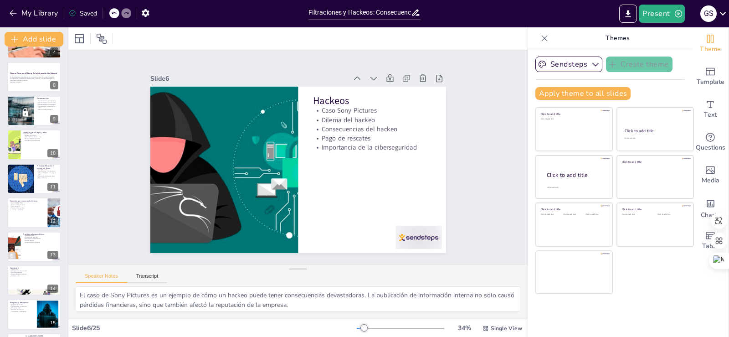 This screenshot has width=729, height=337. What do you see at coordinates (34, 276) in the screenshot?
I see `p: Reflexión crítica` at bounding box center [34, 276].